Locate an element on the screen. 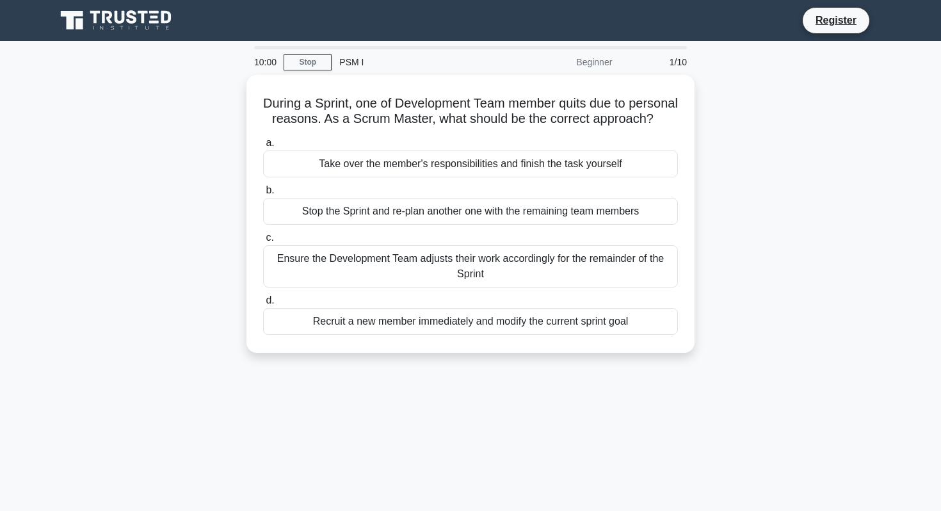 This screenshot has height=511, width=941. div: PSM I is located at coordinates (419, 62).